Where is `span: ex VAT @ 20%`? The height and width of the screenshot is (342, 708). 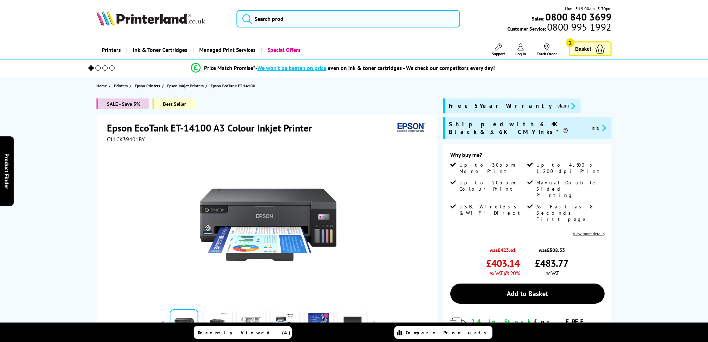
span: ex VAT @ 20% is located at coordinates (504, 273).